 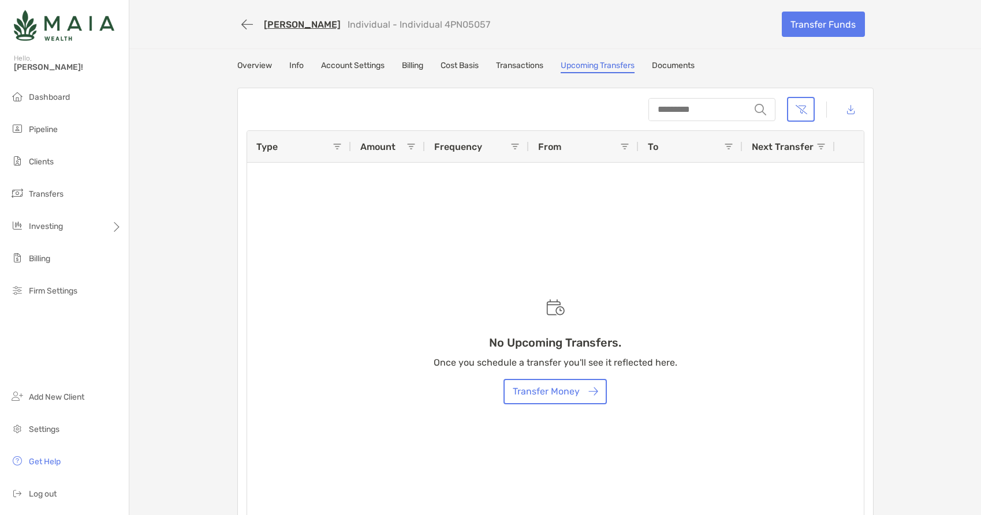 I want to click on a: Transfer Funds, so click(x=823, y=24).